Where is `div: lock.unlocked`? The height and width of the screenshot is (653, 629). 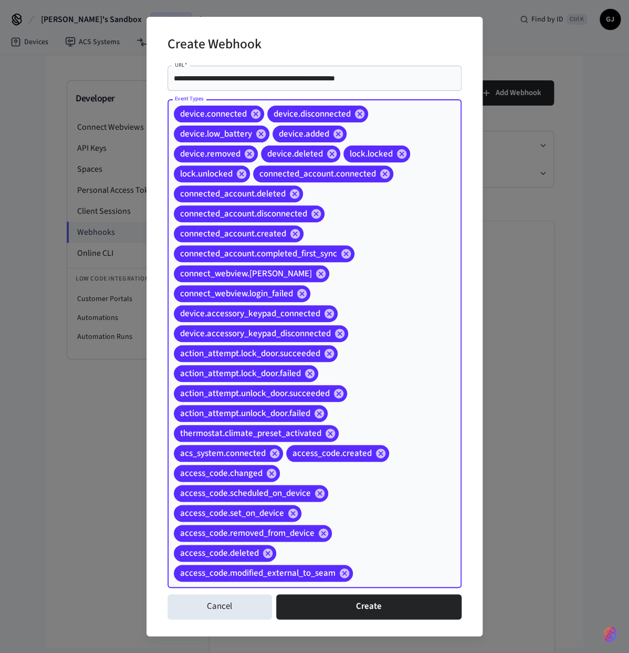
div: lock.unlocked is located at coordinates (212, 174).